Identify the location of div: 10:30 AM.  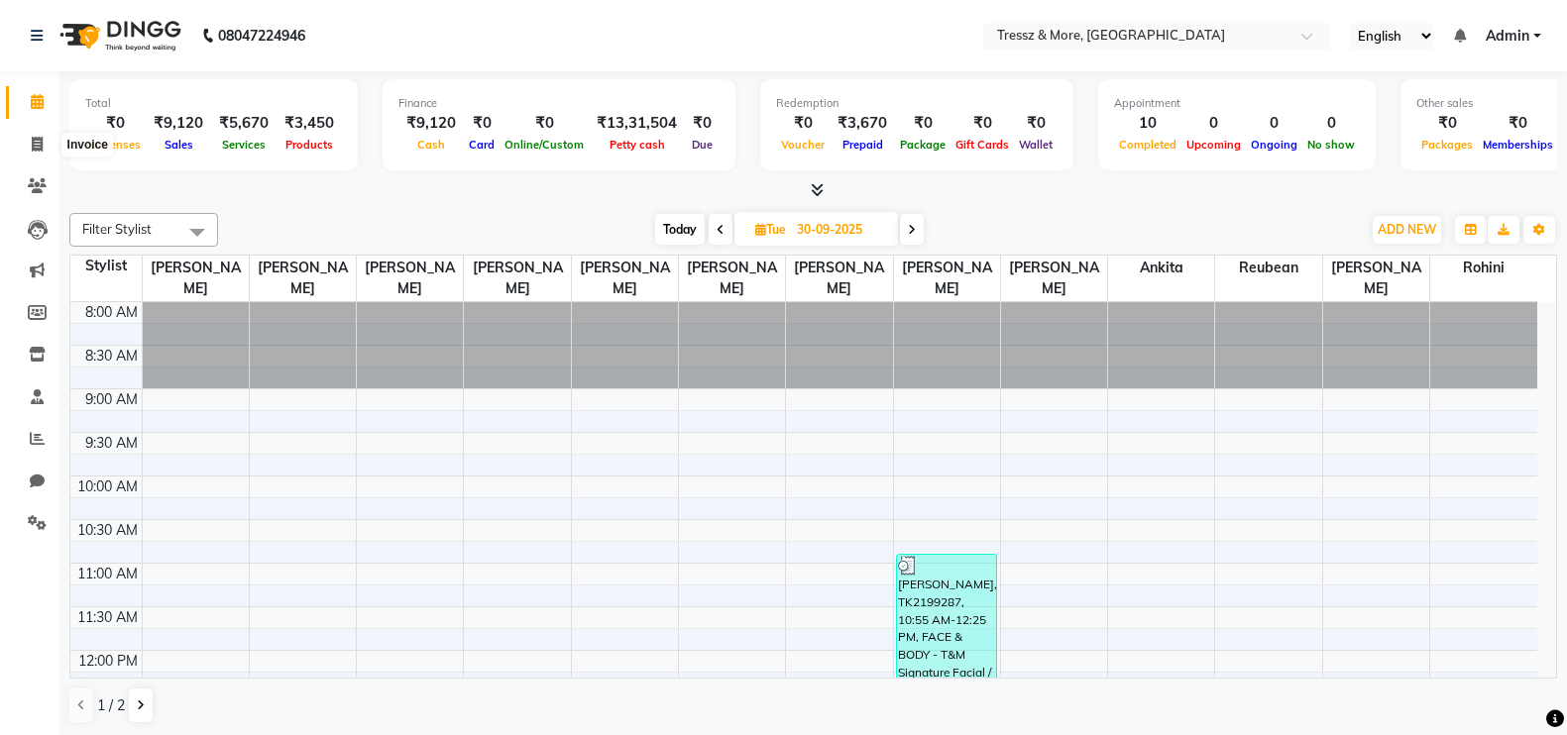
(107, 530).